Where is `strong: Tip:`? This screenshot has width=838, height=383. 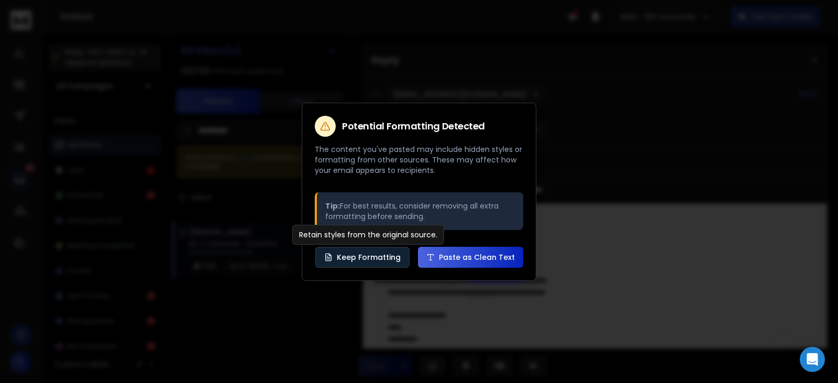 strong: Tip: is located at coordinates (333, 206).